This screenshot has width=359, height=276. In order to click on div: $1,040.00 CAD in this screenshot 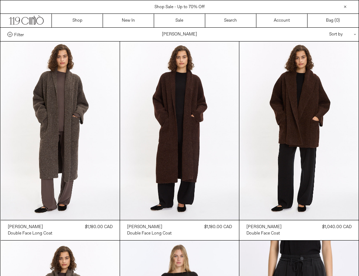, I will do `click(337, 227)`.